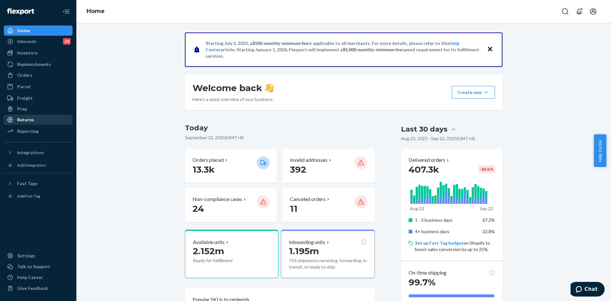 The width and height of the screenshot is (611, 301). I want to click on button: Orders placed 13.3k, so click(231, 165).